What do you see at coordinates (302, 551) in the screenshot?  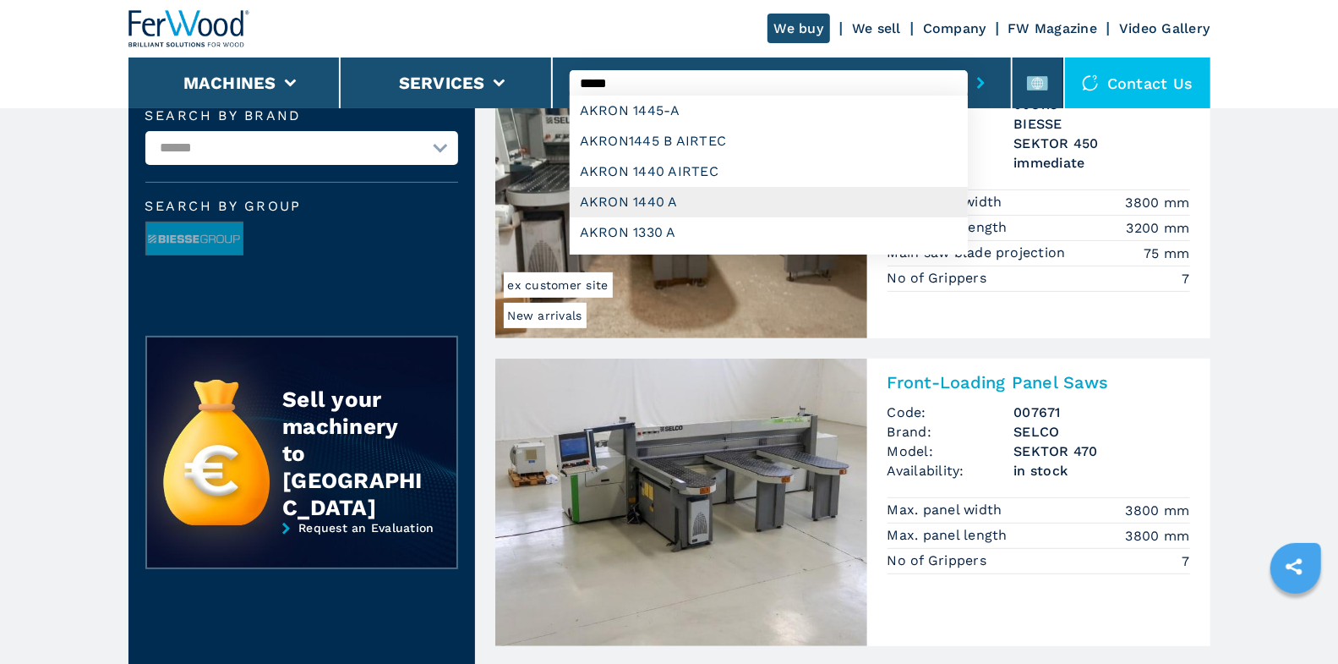 I see `a: Request an Evaluation` at bounding box center [302, 551].